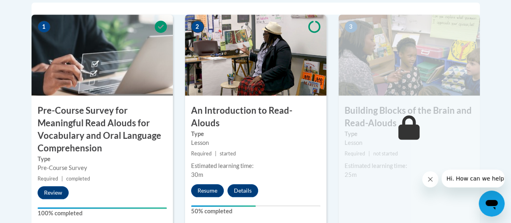 This screenshot has height=223, width=511. I want to click on button: Details, so click(243, 190).